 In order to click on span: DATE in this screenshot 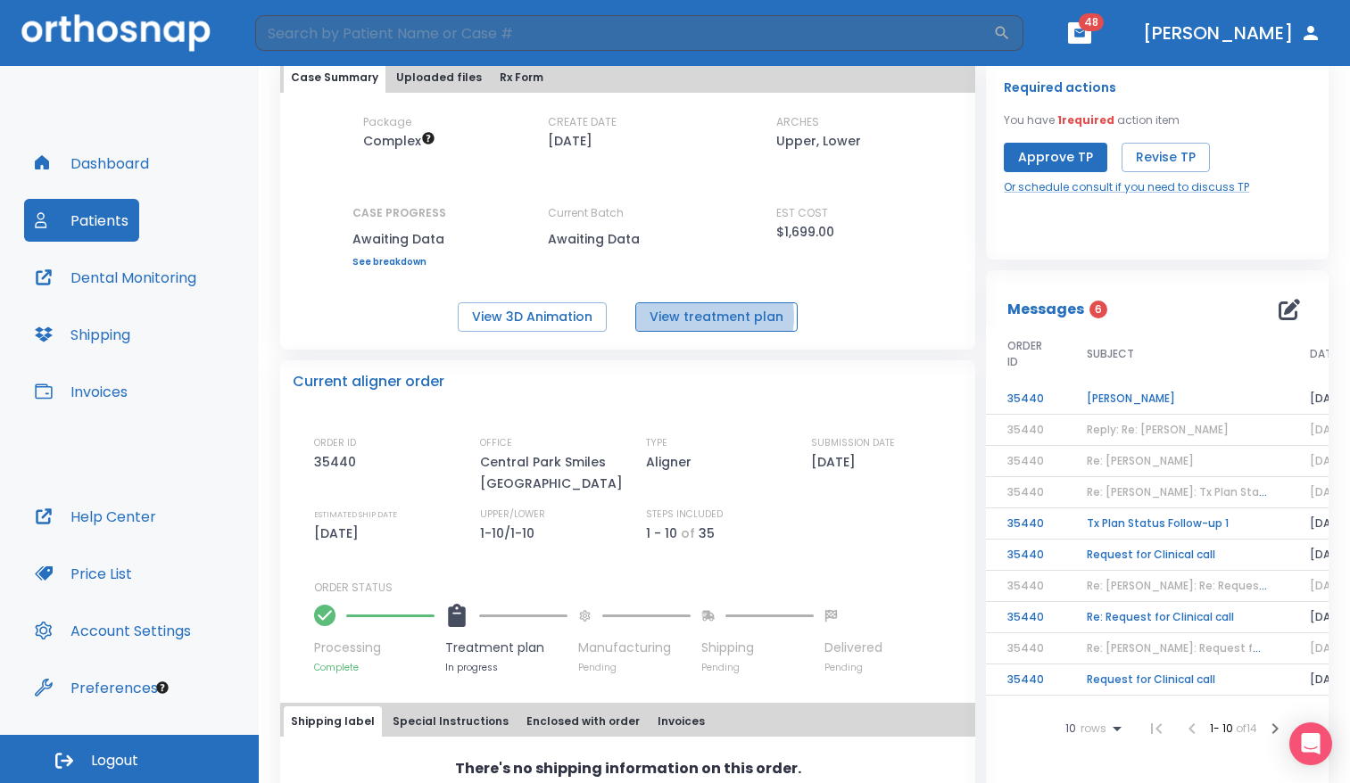, I will do `click(1323, 354)`.